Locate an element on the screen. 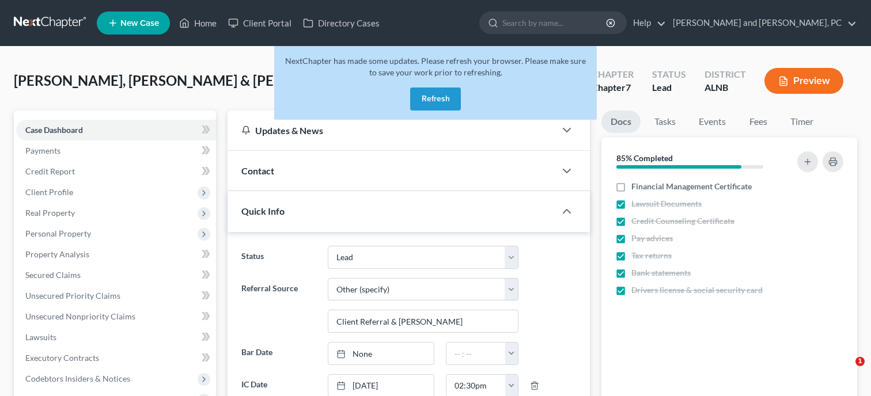 This screenshot has width=871, height=396. span: Personal Property is located at coordinates (58, 233).